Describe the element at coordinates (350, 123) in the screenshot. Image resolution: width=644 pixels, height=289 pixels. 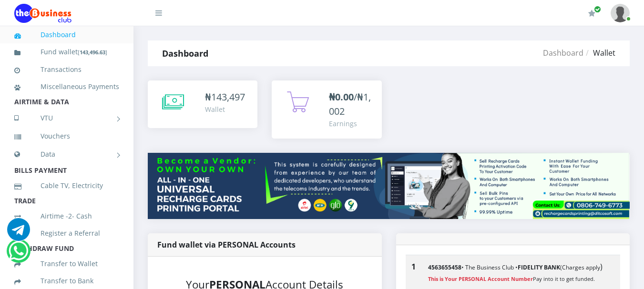
I see `div: Earnings` at that location.